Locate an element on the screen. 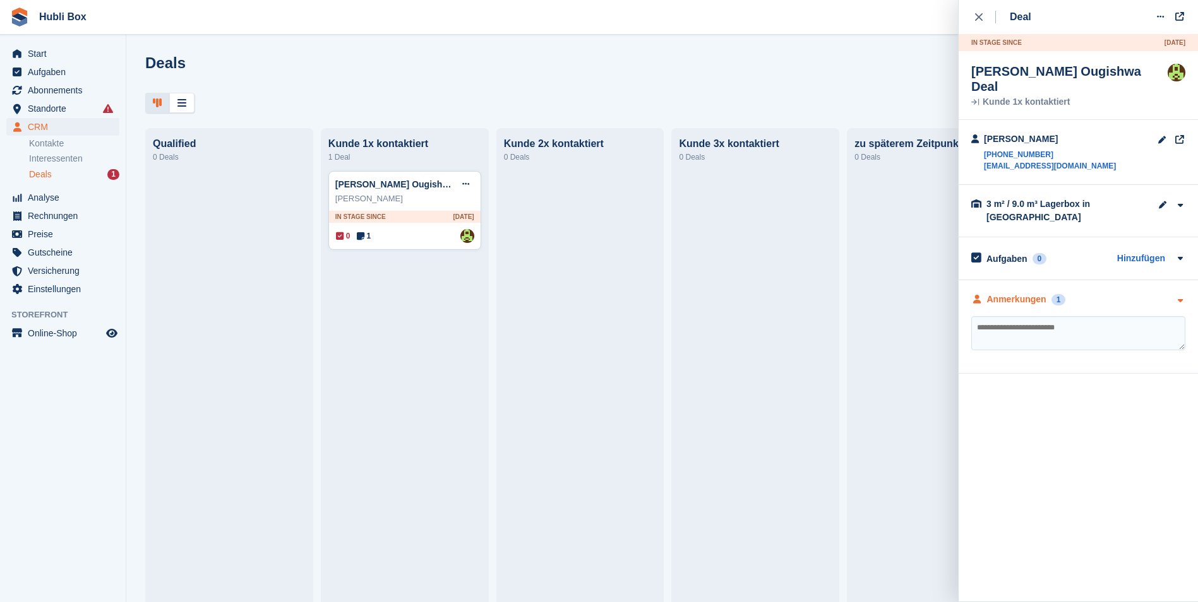 The width and height of the screenshot is (1198, 602). span: Interessenten is located at coordinates (56, 158).